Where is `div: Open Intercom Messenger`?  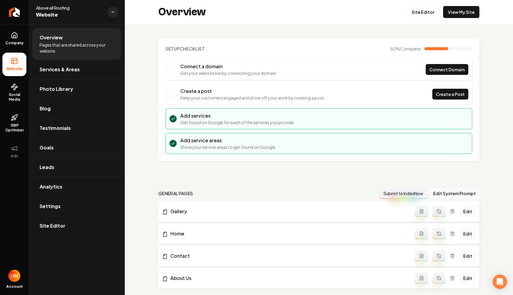 div: Open Intercom Messenger is located at coordinates (500, 281).